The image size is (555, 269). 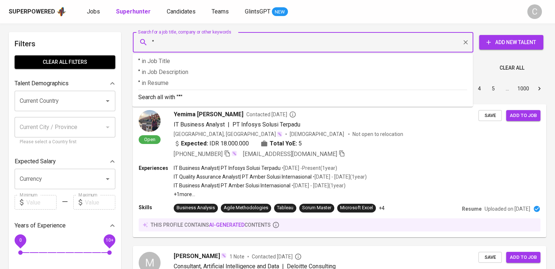 What do you see at coordinates (466, 42) in the screenshot?
I see `button: Clear` at bounding box center [466, 42].